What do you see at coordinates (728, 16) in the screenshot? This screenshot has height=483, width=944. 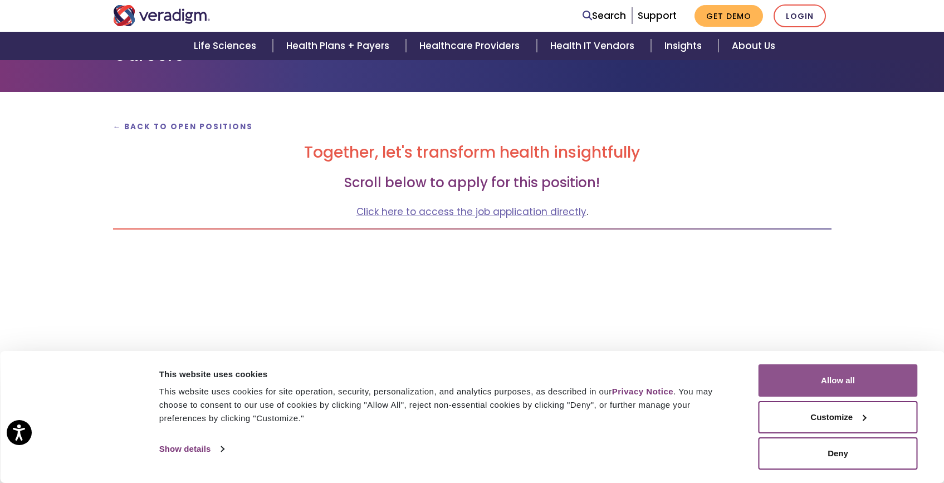 I see `a: Get Demo` at bounding box center [728, 16].